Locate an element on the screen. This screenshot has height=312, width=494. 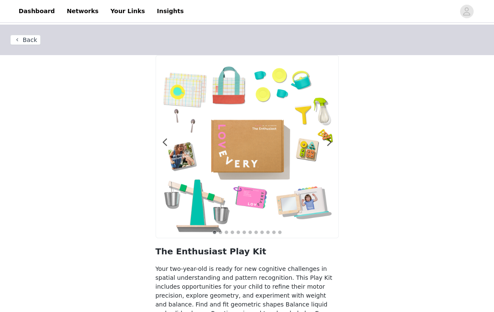
h2: The Enthusiast Play Kit is located at coordinates (247, 252).